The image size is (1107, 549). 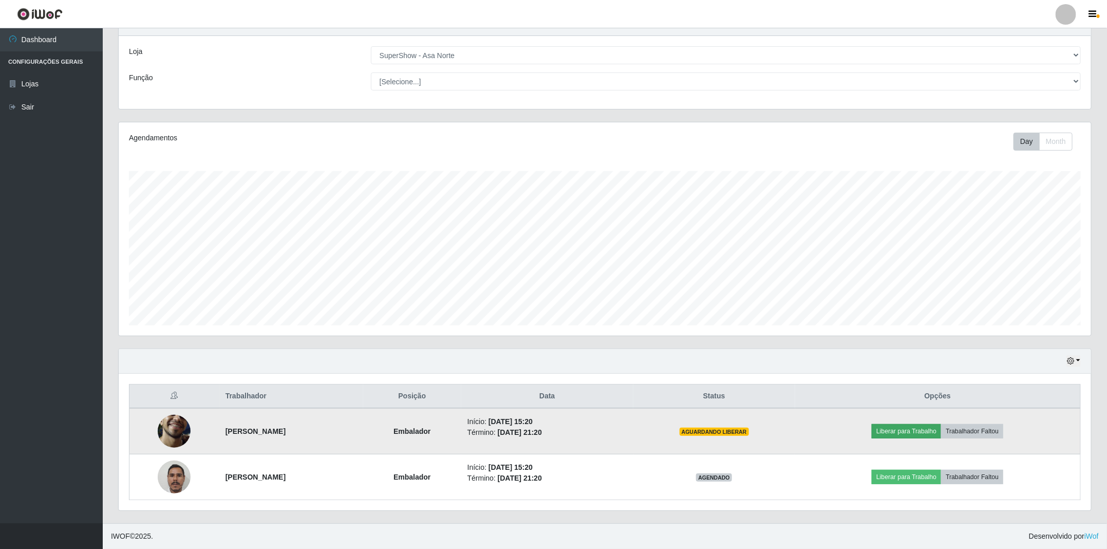 I want to click on span: © 2025 ., so click(x=132, y=536).